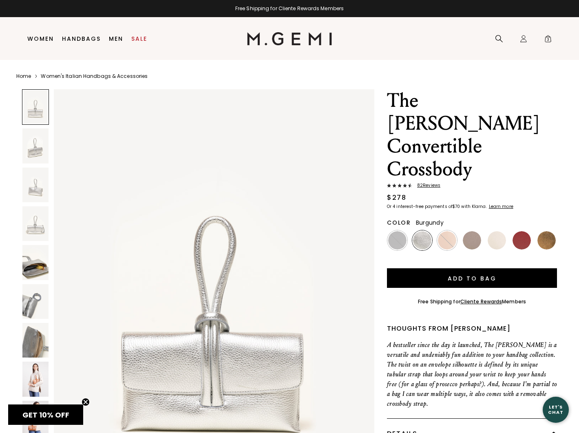 This screenshot has width=579, height=433. Describe the element at coordinates (430, 223) in the screenshot. I see `span: Burgundy` at that location.